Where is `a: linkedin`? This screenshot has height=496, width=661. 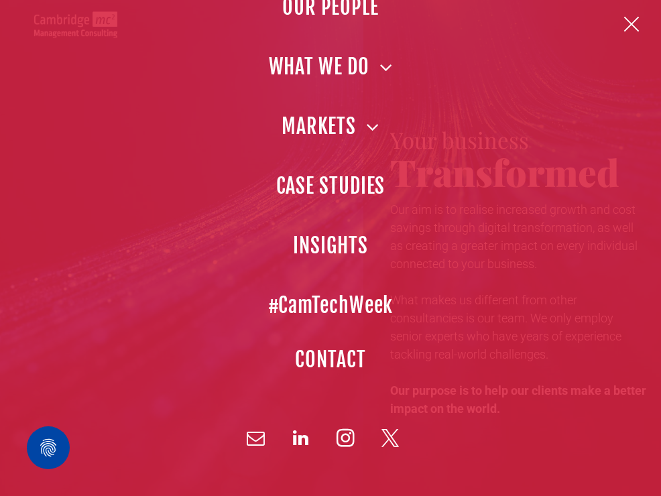 a: linkedin is located at coordinates (300, 440).